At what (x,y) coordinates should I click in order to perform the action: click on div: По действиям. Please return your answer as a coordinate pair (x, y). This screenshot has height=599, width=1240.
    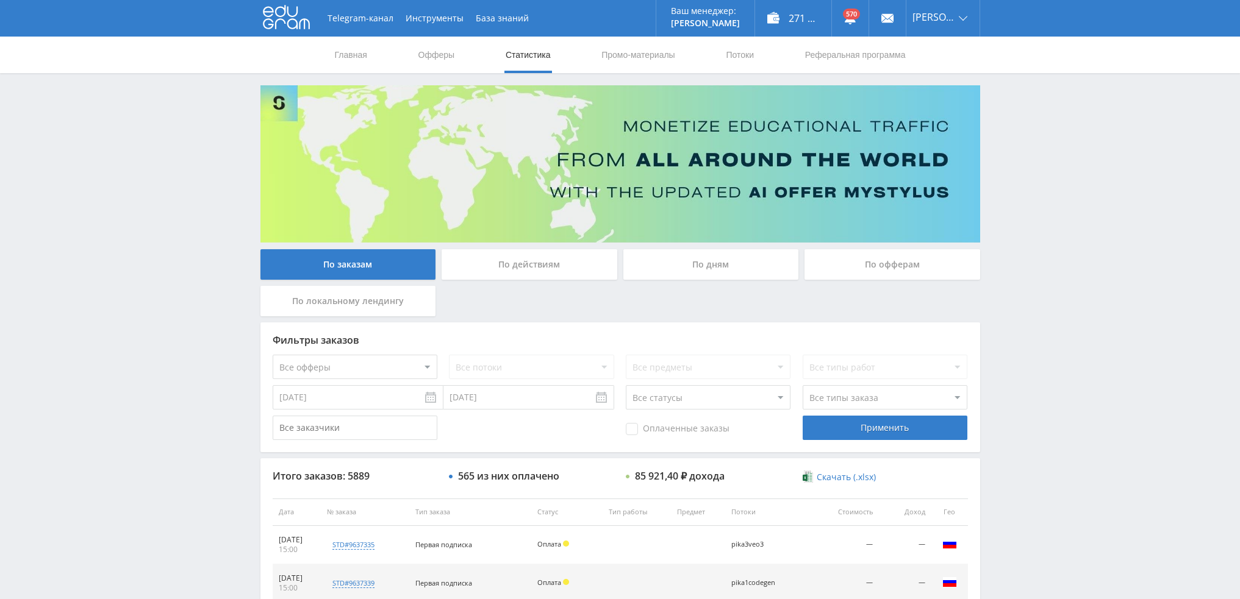
    Looking at the image, I should click on (529, 265).